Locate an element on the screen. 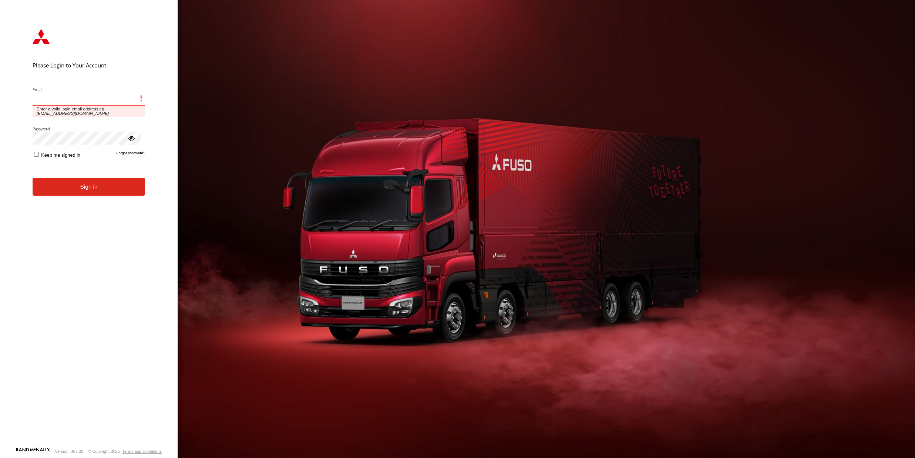  div: © Copyright 2025 - is located at coordinates (125, 451).